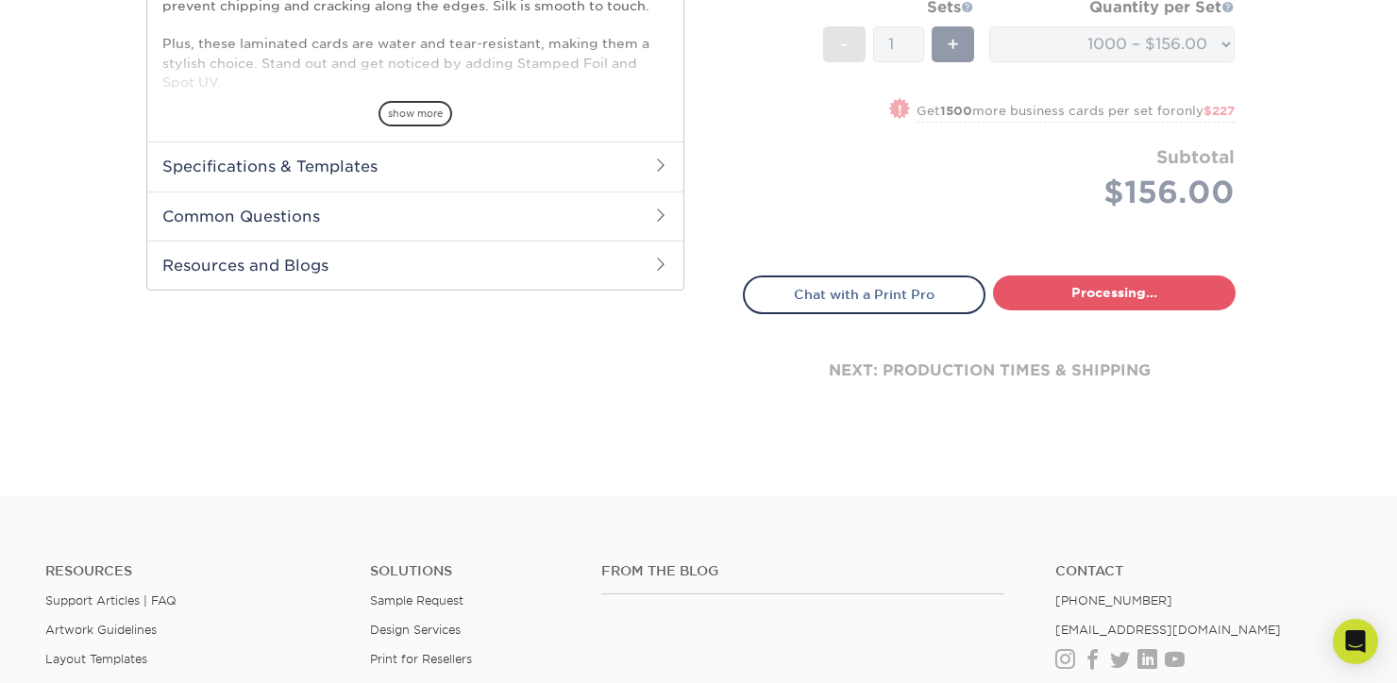 The image size is (1397, 683). What do you see at coordinates (1203, 571) in the screenshot?
I see `h4: Contact` at bounding box center [1203, 571].